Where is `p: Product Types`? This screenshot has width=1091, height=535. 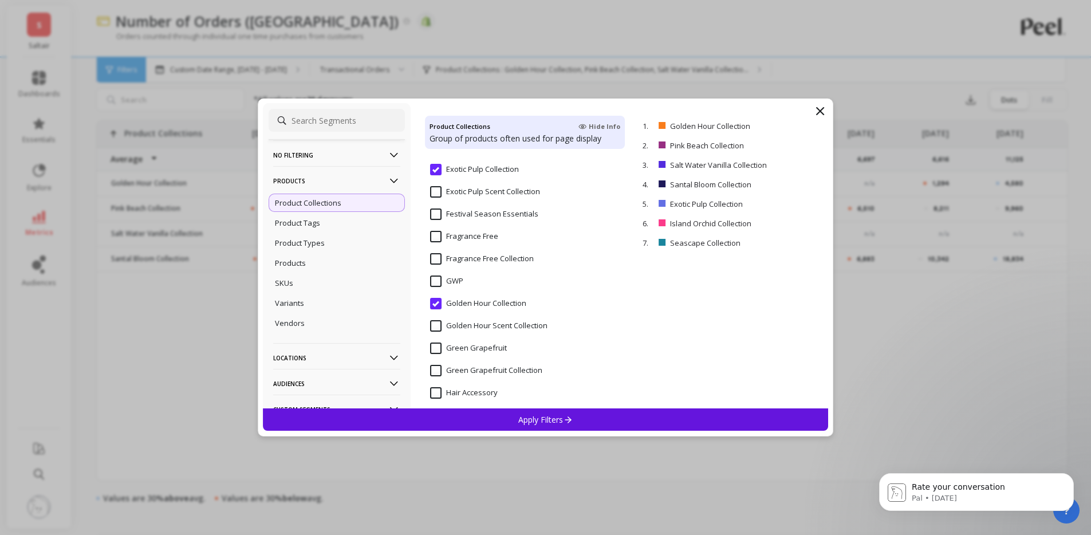
p: Product Types is located at coordinates (300, 243).